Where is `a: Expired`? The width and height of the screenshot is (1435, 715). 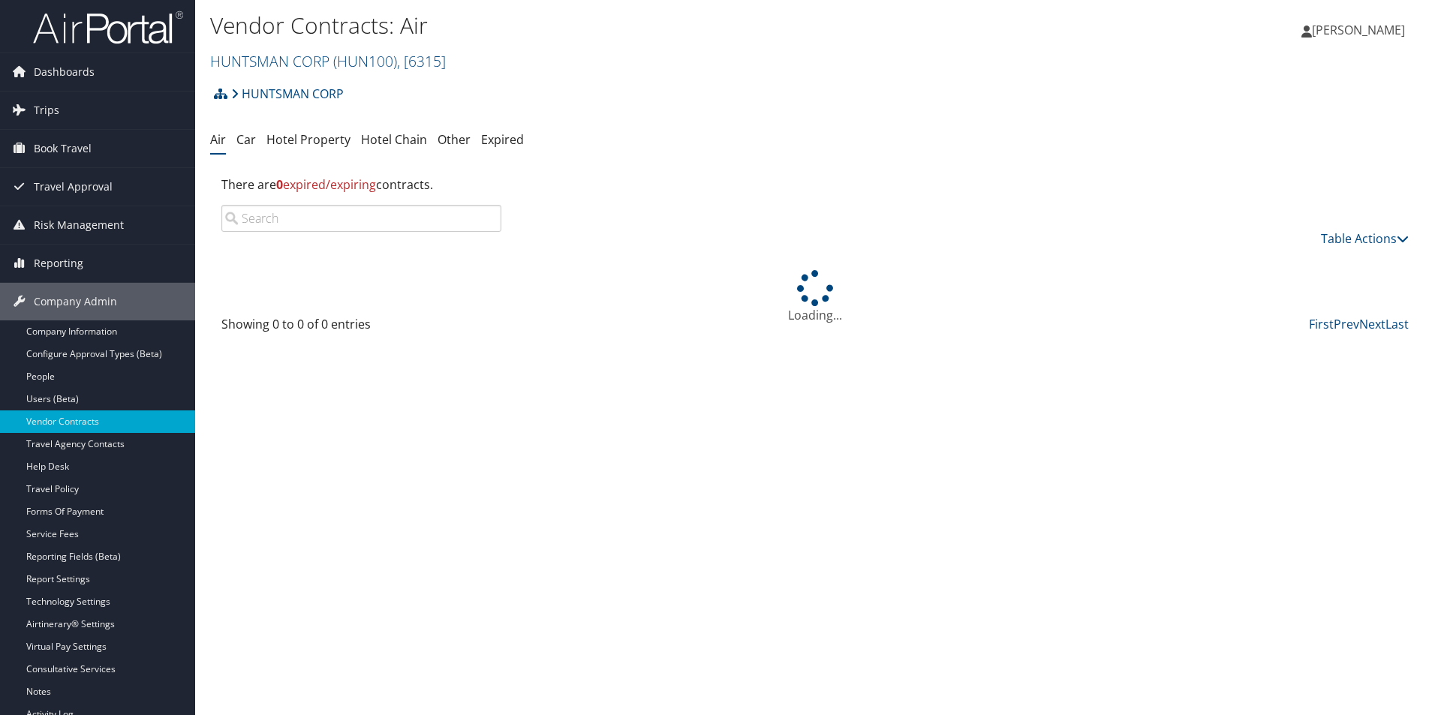 a: Expired is located at coordinates (502, 140).